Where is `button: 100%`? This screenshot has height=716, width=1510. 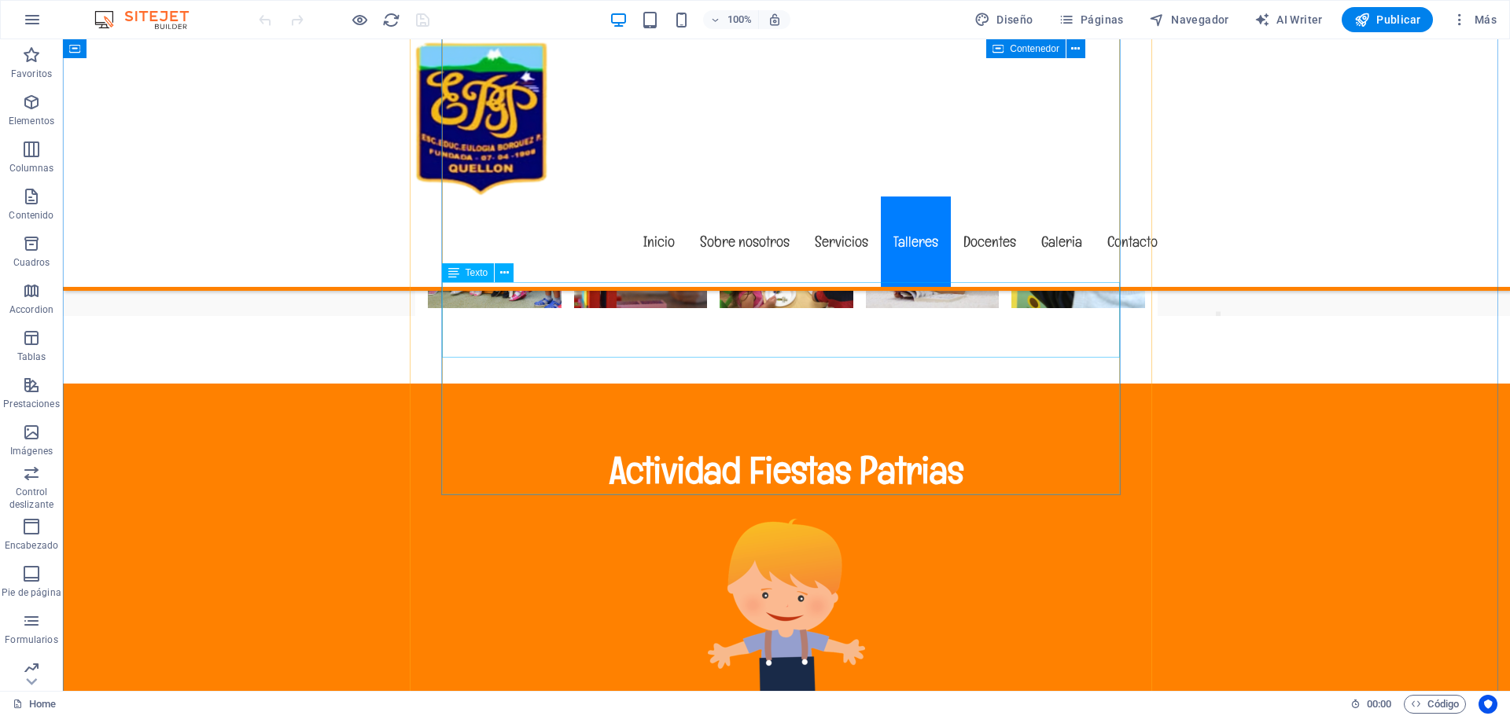
button: 100% is located at coordinates (730, 20).